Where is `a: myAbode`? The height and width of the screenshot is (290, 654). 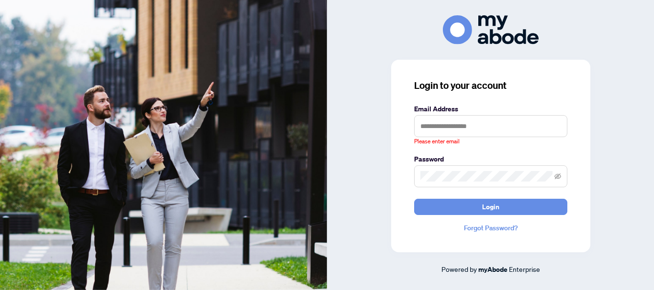 a: myAbode is located at coordinates (492, 270).